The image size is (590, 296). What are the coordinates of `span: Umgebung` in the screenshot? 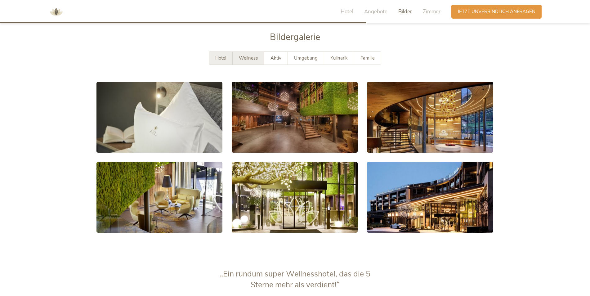 It's located at (306, 58).